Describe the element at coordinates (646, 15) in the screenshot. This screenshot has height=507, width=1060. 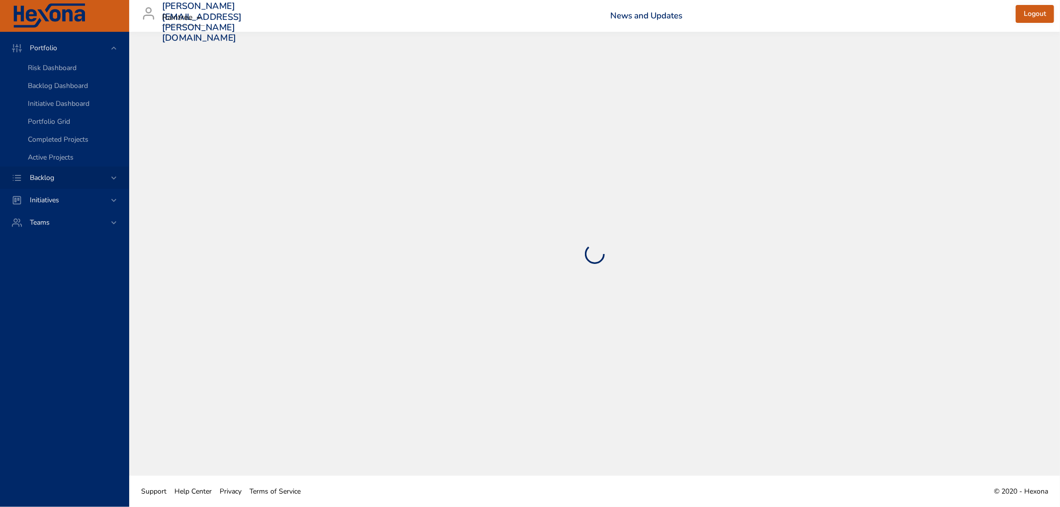
I see `a: News and Updates` at that location.